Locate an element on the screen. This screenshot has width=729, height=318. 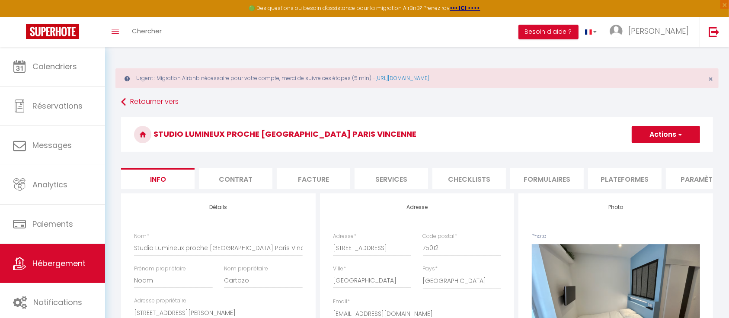
div: Urgent : Migration Airbnb nécessaire pour votre compte, merci de suivre ces étapes (5 min) - is located at coordinates (417, 78).